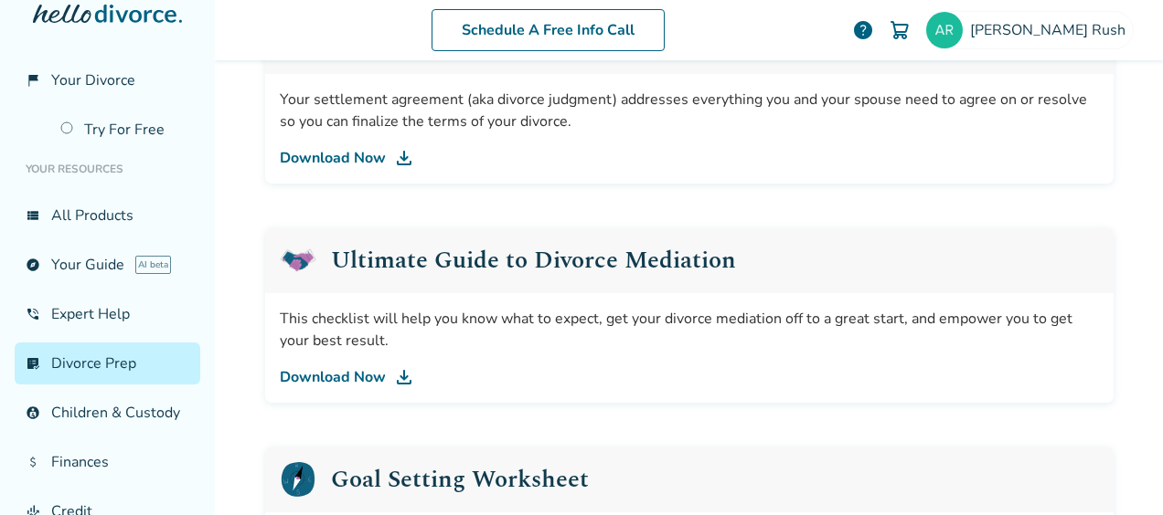  What do you see at coordinates (298, 260) in the screenshot?
I see `img: Ultimate Guide to Divorce Mediation` at bounding box center [298, 260].